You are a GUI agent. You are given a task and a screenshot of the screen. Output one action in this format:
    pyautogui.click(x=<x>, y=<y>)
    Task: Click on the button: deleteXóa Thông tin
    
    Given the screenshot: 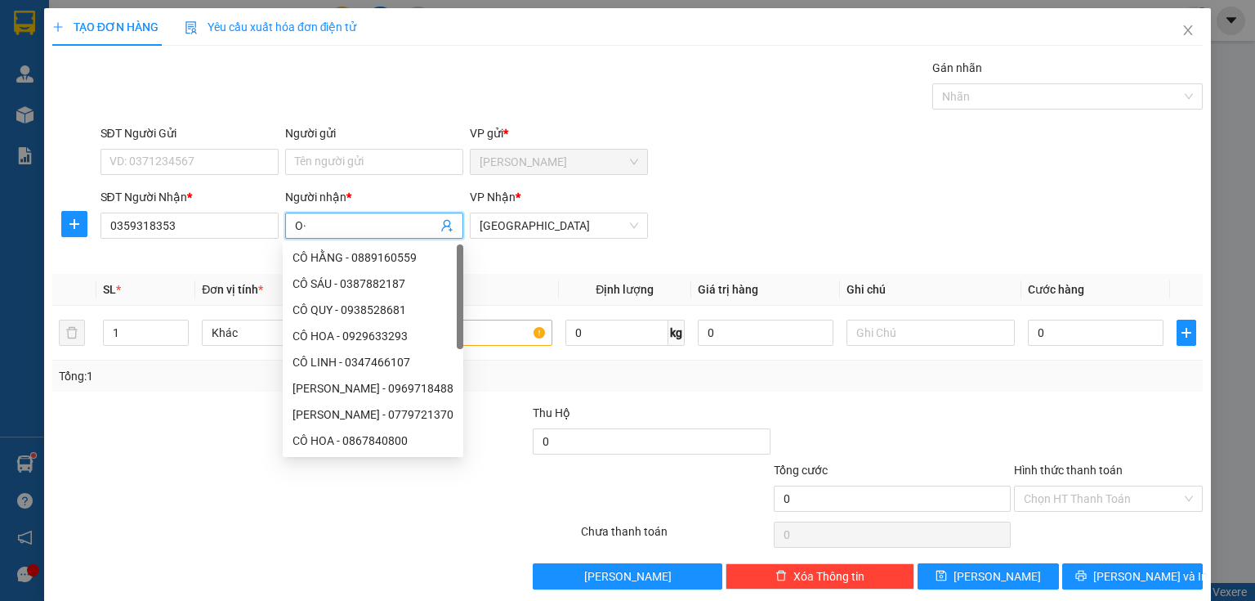 What is the action you would take?
    pyautogui.click(x=820, y=576)
    